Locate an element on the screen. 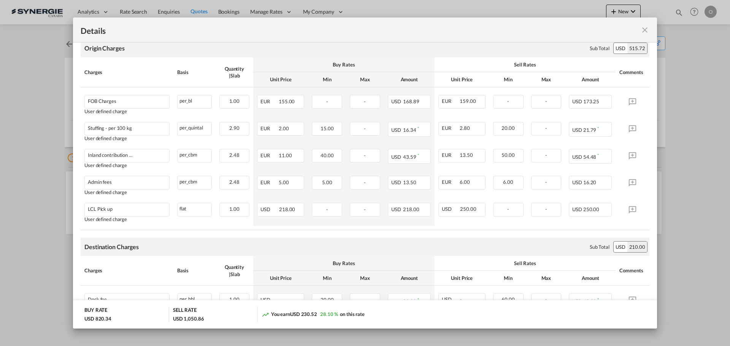 The width and height of the screenshot is (730, 346). span: 250.00 is located at coordinates (591, 209).